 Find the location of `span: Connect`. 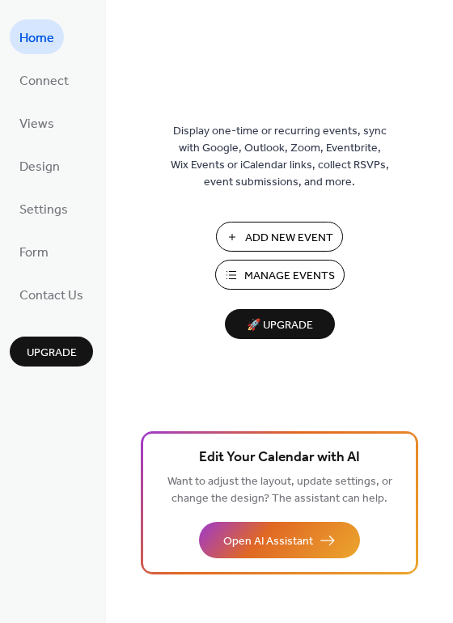

span: Connect is located at coordinates (44, 81).